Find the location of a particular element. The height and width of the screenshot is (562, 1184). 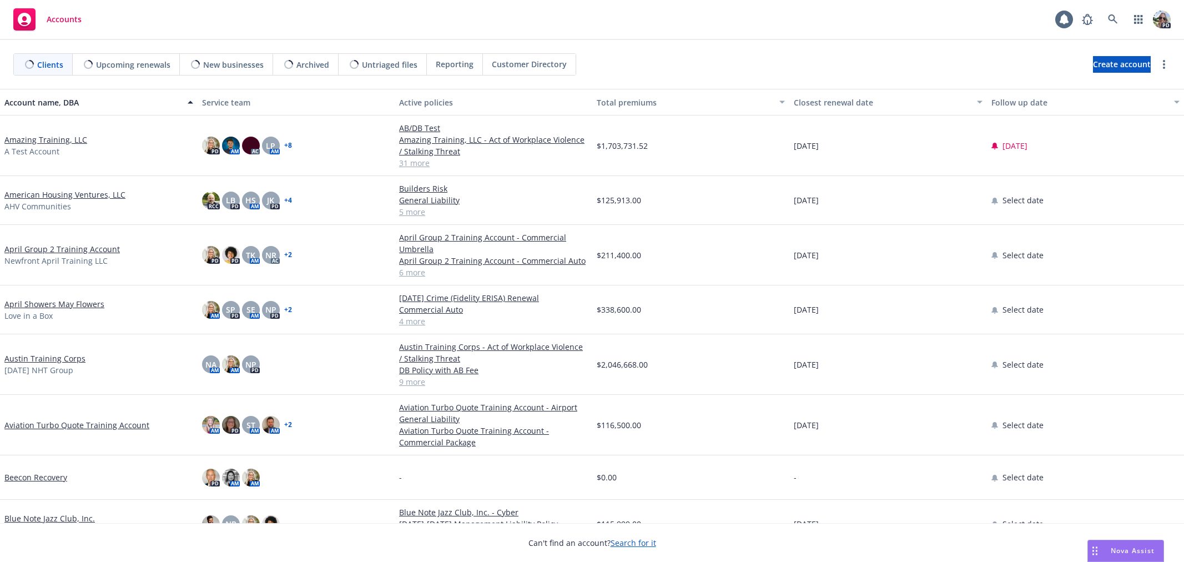

a: Switch app is located at coordinates (1139, 19).